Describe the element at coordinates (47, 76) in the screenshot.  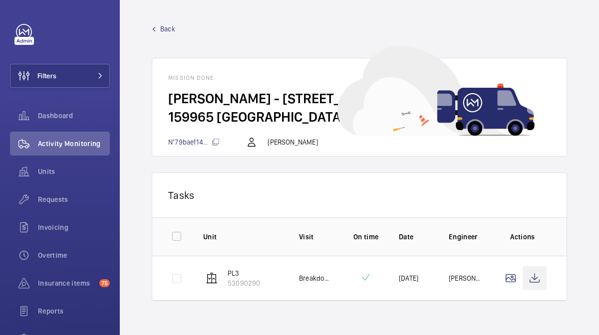
I see `span: Filters` at that location.